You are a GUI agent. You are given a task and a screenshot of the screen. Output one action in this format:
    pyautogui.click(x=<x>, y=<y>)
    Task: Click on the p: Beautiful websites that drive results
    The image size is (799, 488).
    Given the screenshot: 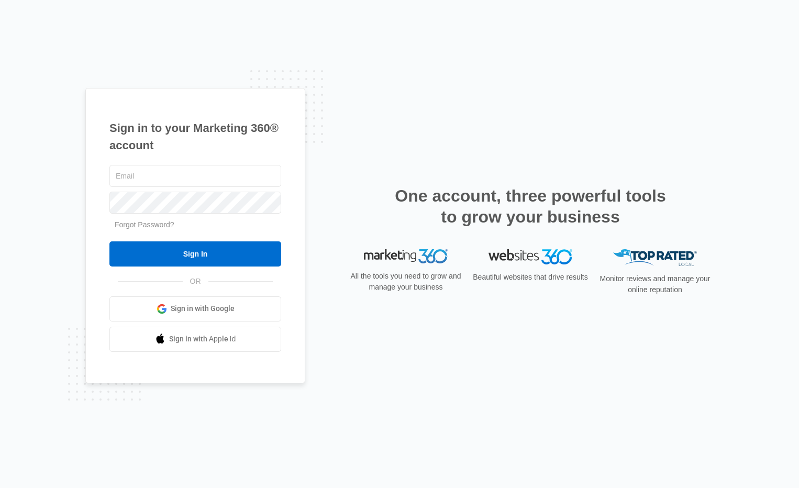 What is the action you would take?
    pyautogui.click(x=531, y=277)
    